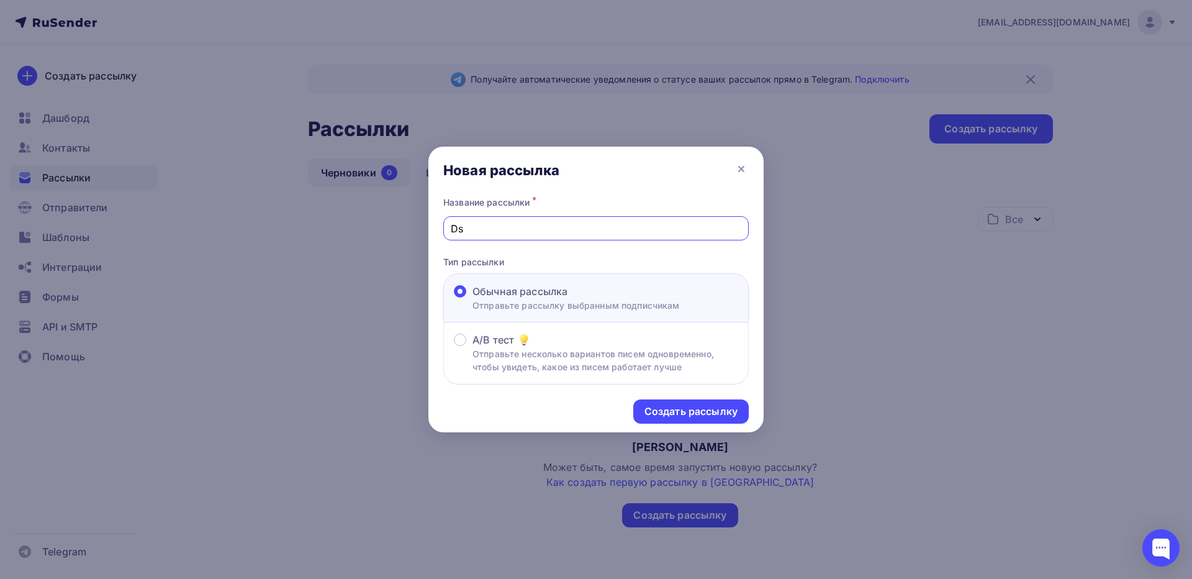  I want to click on p: Отправьте рассылку выбранным подписчикам, so click(576, 305).